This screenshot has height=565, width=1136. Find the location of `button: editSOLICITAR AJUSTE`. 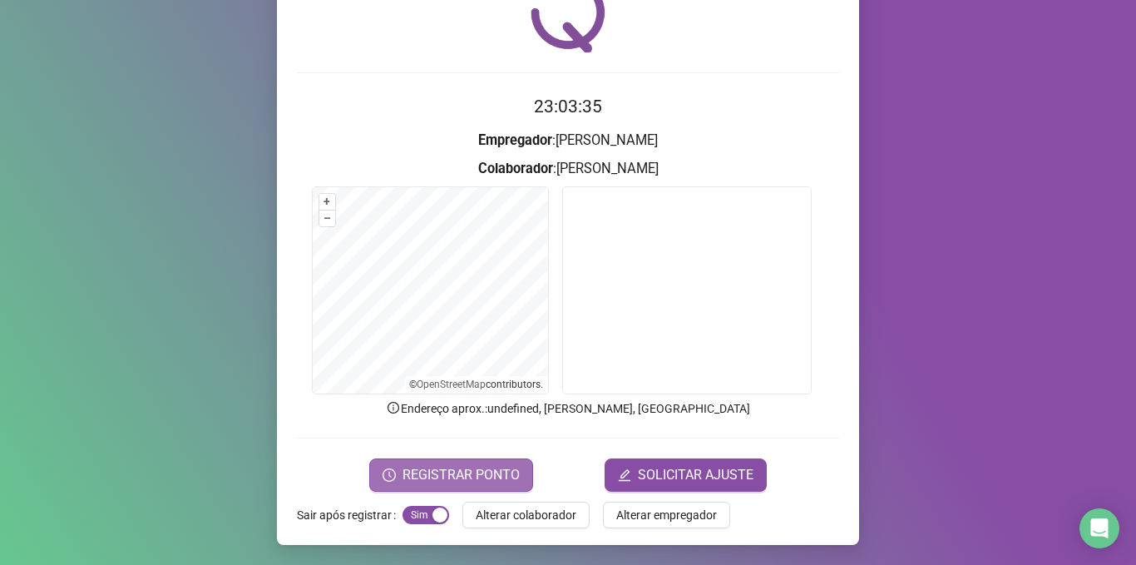

button: editSOLICITAR AJUSTE is located at coordinates (685, 475).